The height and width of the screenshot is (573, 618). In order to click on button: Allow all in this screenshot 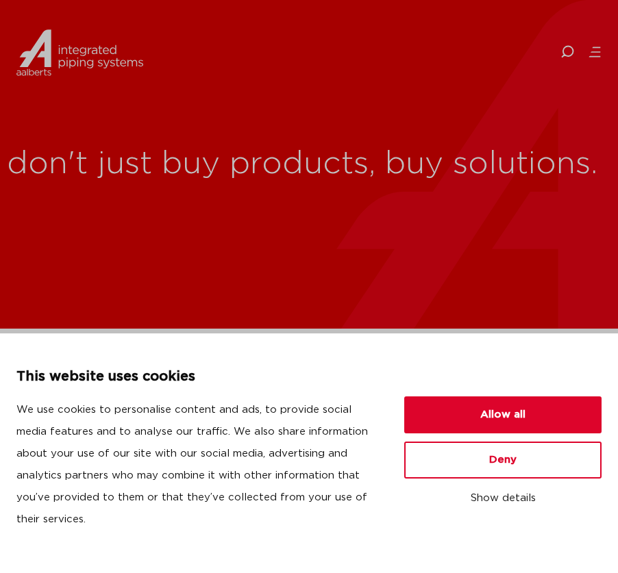, I will do `click(503, 415)`.